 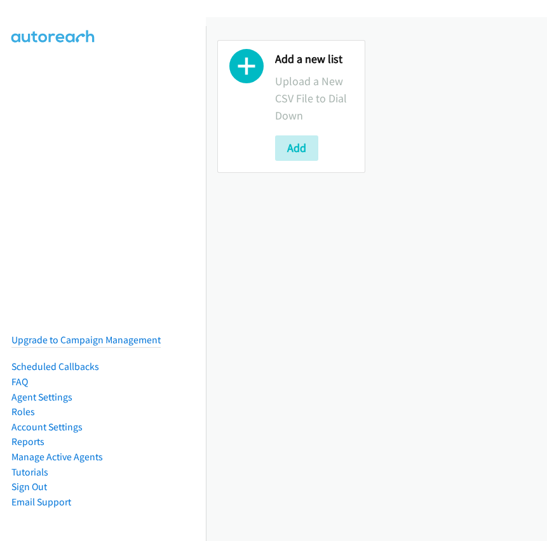 I want to click on p: Upload a New CSV File to Dial Down, so click(x=314, y=98).